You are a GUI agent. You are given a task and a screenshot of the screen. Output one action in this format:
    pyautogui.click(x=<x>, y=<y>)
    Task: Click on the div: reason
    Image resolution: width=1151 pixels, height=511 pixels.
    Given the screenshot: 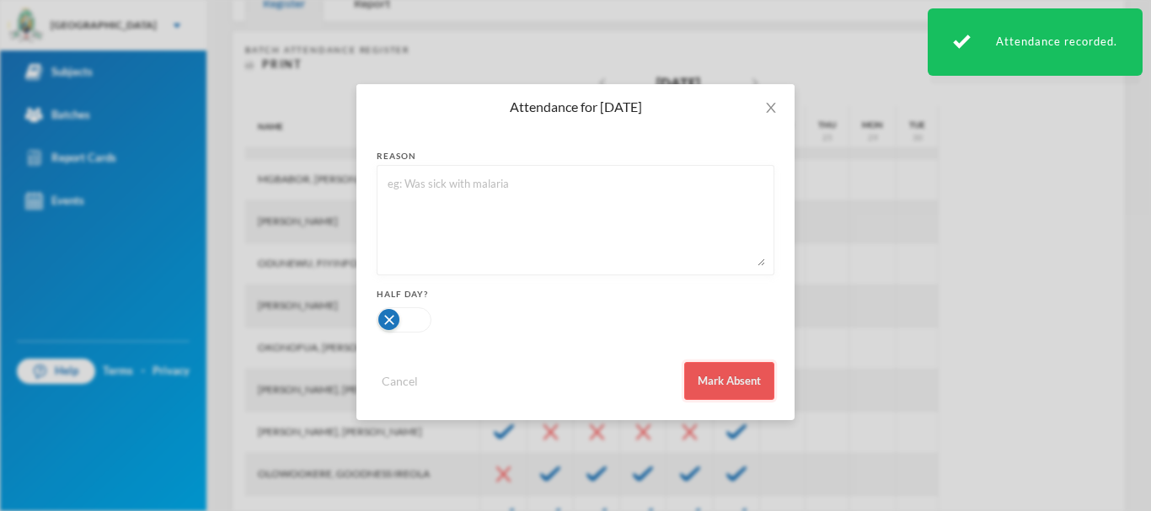 What is the action you would take?
    pyautogui.click(x=575, y=156)
    